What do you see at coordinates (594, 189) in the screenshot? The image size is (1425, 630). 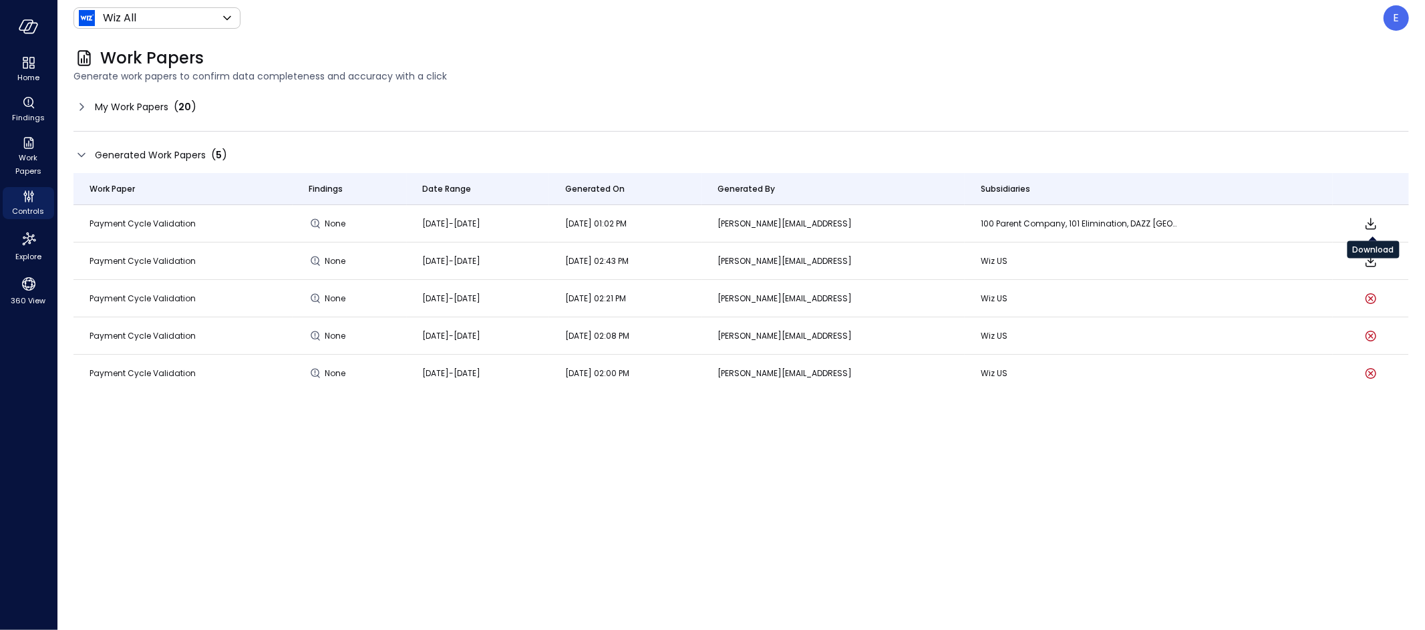 I see `span: Generated On` at bounding box center [594, 189].